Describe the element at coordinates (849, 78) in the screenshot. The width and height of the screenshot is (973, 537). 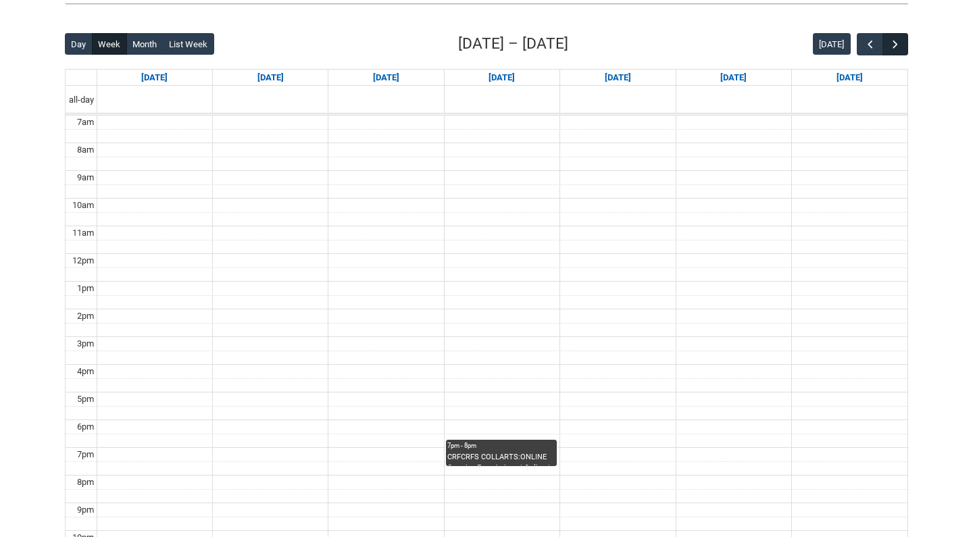
I see `a: Go to September 27, 2025` at that location.